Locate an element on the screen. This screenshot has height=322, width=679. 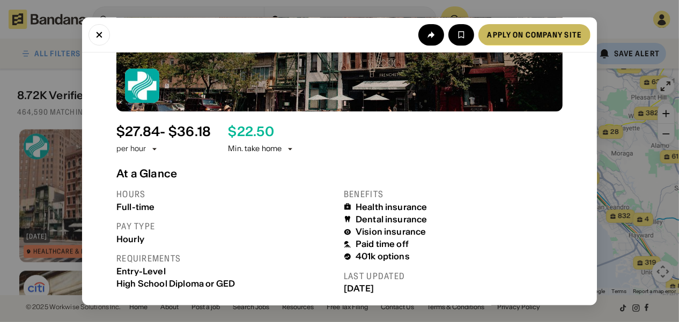
div: 401k options is located at coordinates (382, 256).